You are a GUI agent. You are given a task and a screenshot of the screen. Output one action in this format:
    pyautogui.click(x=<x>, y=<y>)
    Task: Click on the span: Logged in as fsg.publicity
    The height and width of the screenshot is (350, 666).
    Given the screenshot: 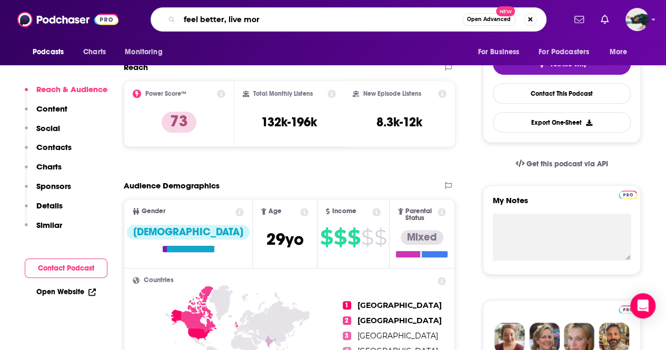 What is the action you would take?
    pyautogui.click(x=637, y=19)
    